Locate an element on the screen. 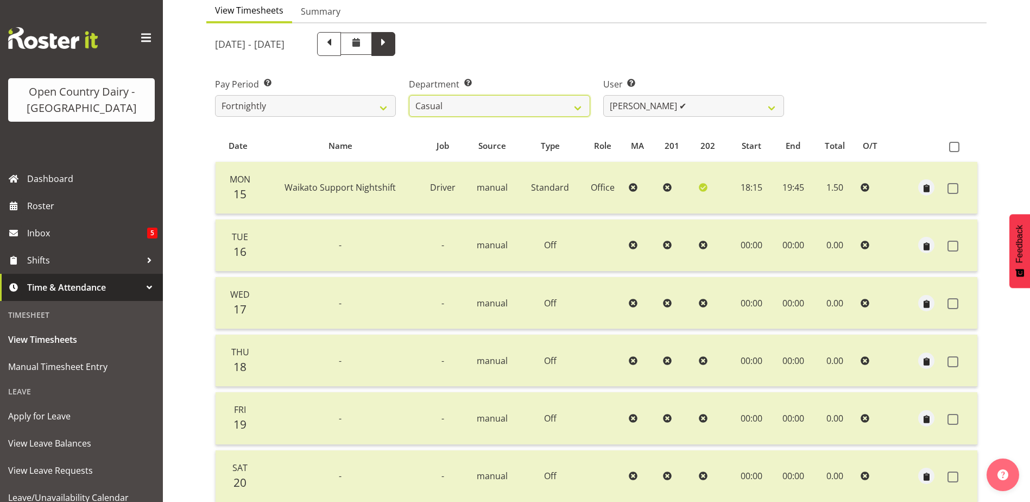 The width and height of the screenshot is (1030, 502). span: 16 is located at coordinates (240, 251).